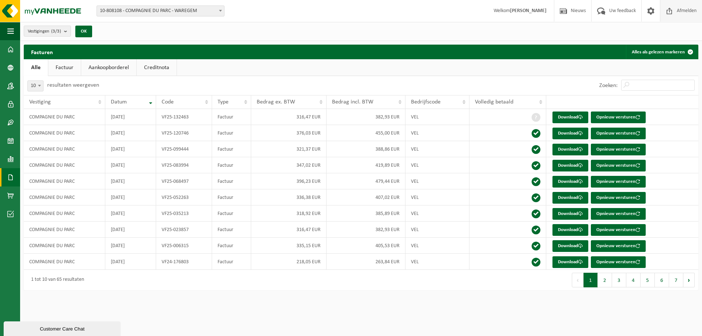 This screenshot has height=336, width=702. I want to click on td: 318,92 EUR, so click(289, 214).